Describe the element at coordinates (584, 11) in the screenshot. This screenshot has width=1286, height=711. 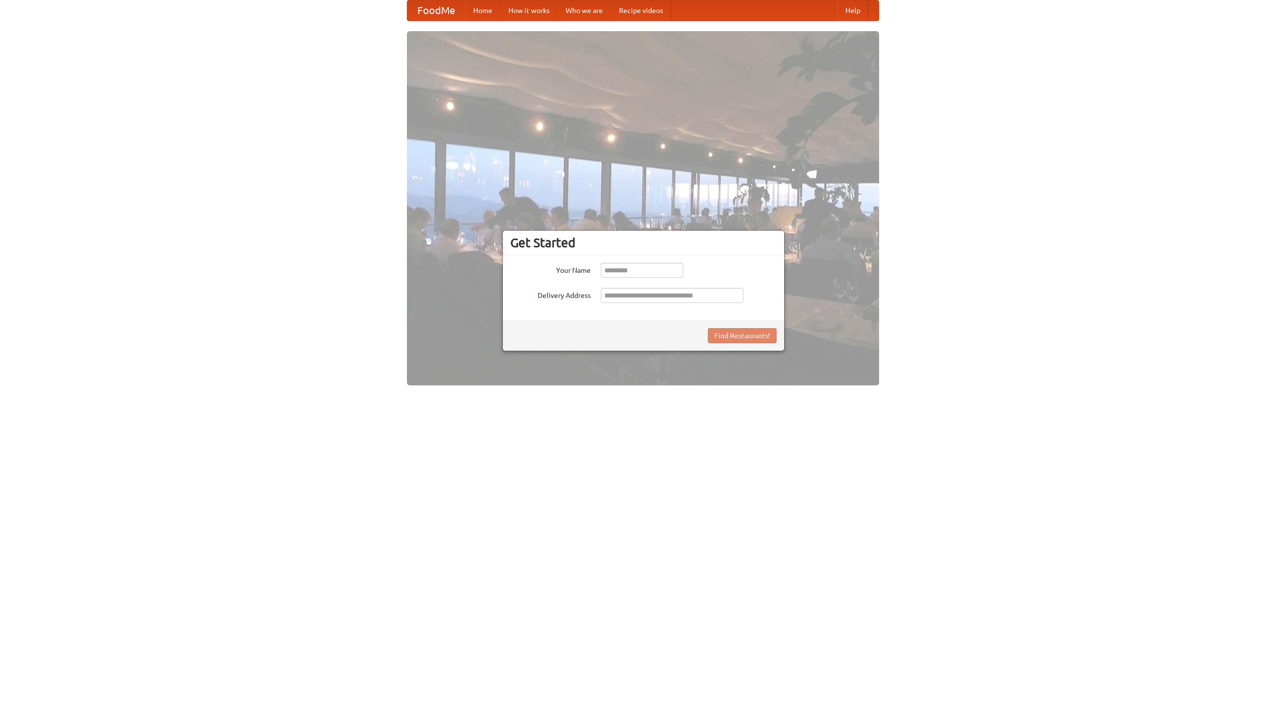
I see `a: Who we are` at that location.